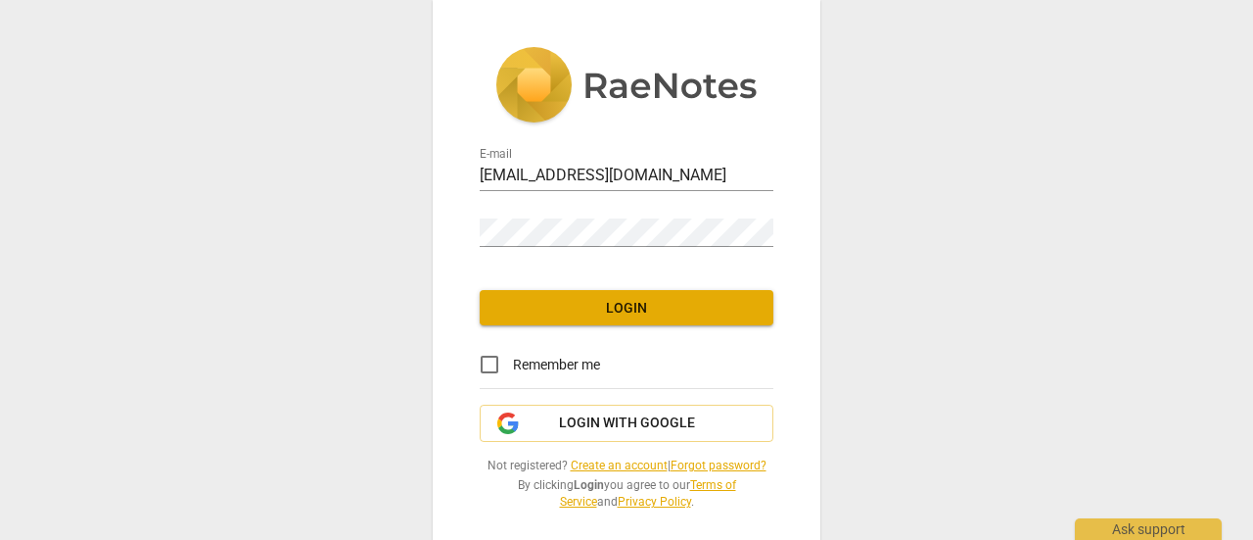 The image size is (1253, 540). What do you see at coordinates (627, 308) in the screenshot?
I see `span: Login` at bounding box center [627, 308].